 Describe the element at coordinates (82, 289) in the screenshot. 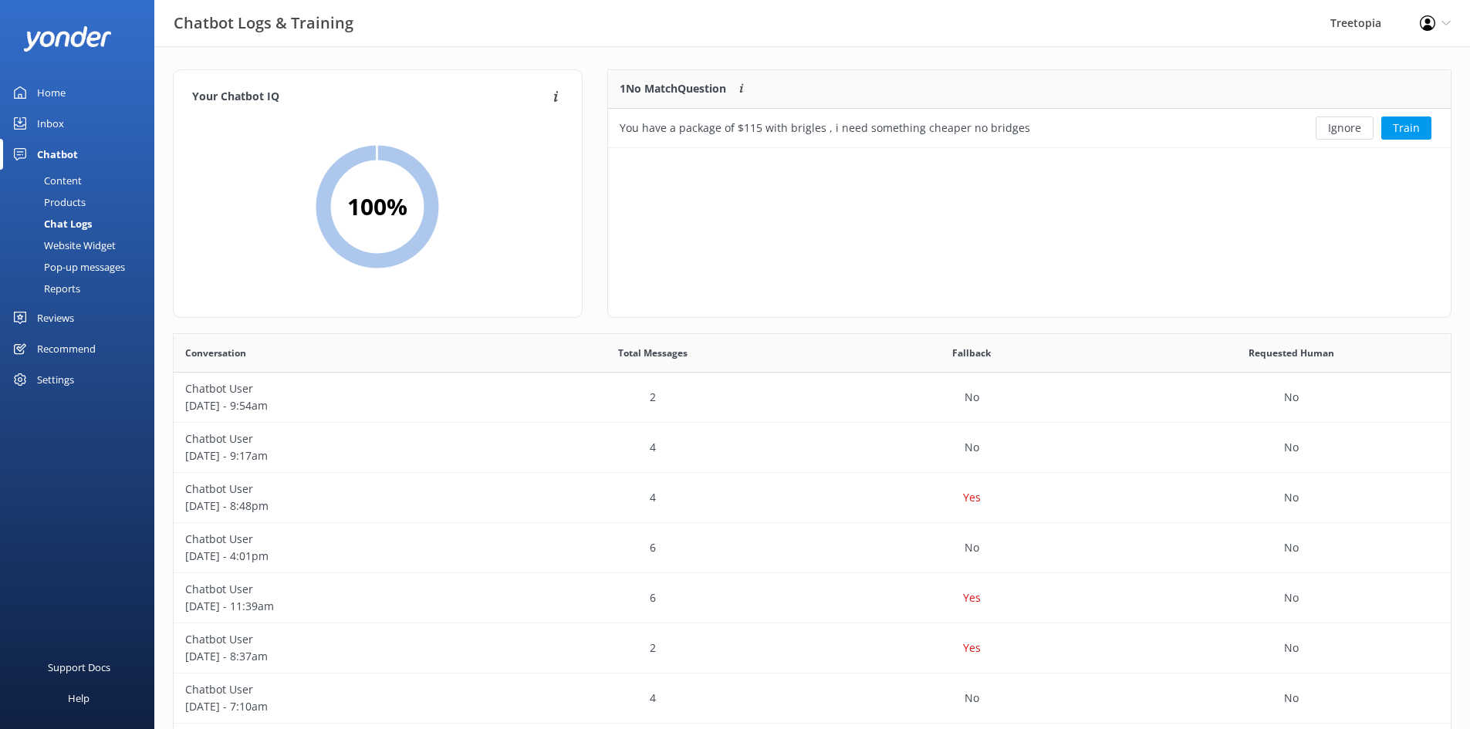

I see `a: Reports` at that location.